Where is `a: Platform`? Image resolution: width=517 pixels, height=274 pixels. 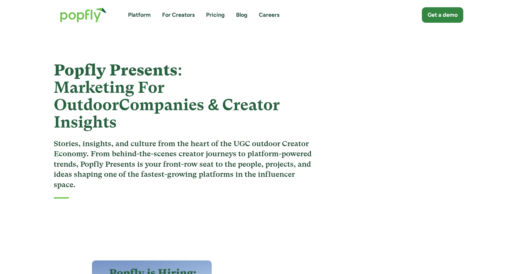
a: Platform is located at coordinates (139, 15).